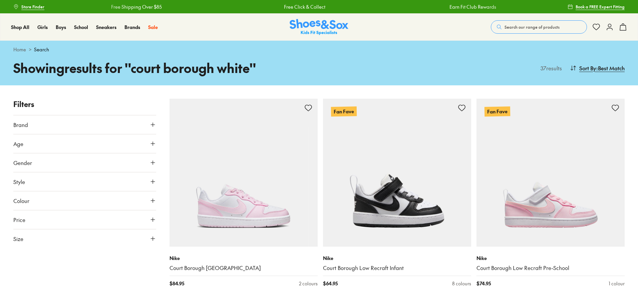  I want to click on span: Brand, so click(21, 125).